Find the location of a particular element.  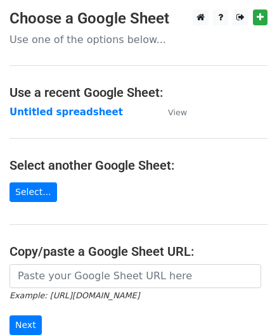

a: View is located at coordinates (171, 112).